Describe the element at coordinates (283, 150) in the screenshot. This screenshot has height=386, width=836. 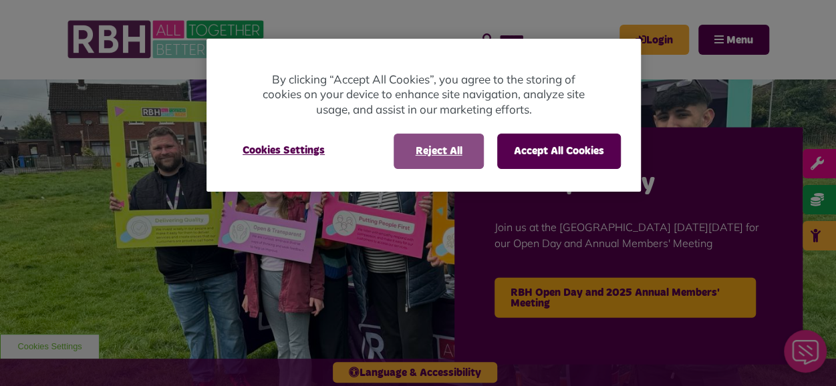
I see `button: Cookies Settings` at that location.